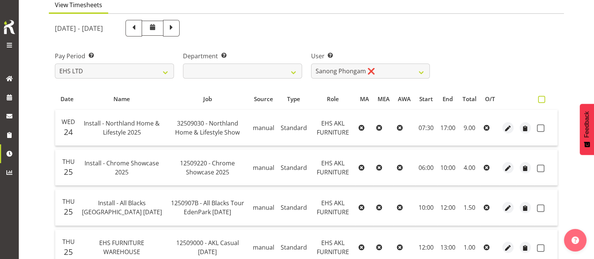  What do you see at coordinates (469, 99) in the screenshot?
I see `span: Total` at bounding box center [469, 99].